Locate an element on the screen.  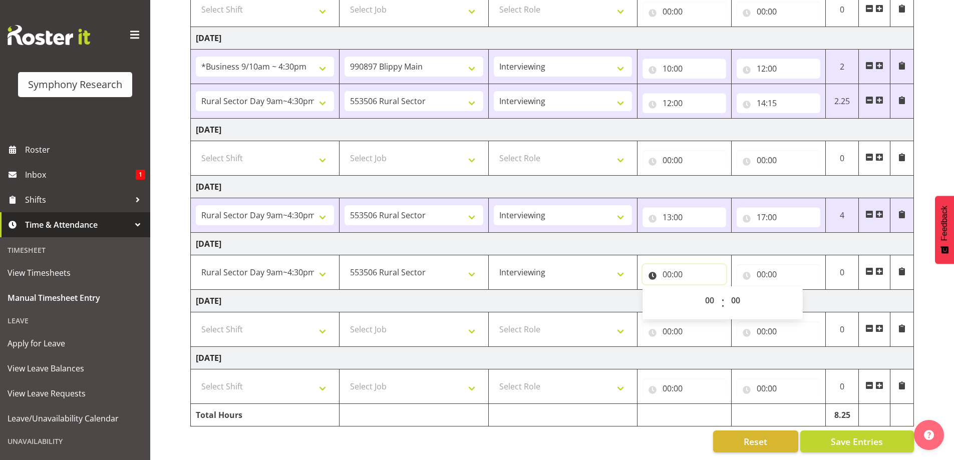
span: Feedback is located at coordinates (945, 223).